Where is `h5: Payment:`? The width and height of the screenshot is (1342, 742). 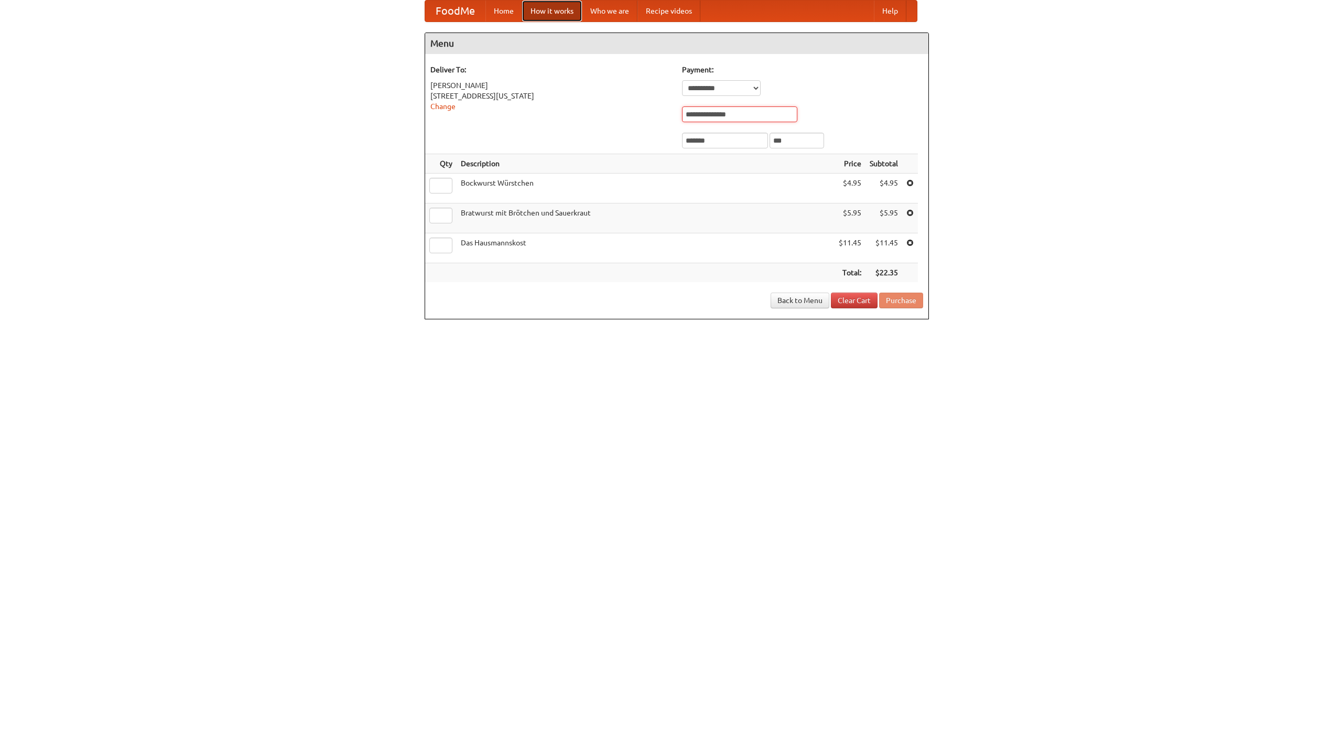 h5: Payment: is located at coordinates (803, 70).